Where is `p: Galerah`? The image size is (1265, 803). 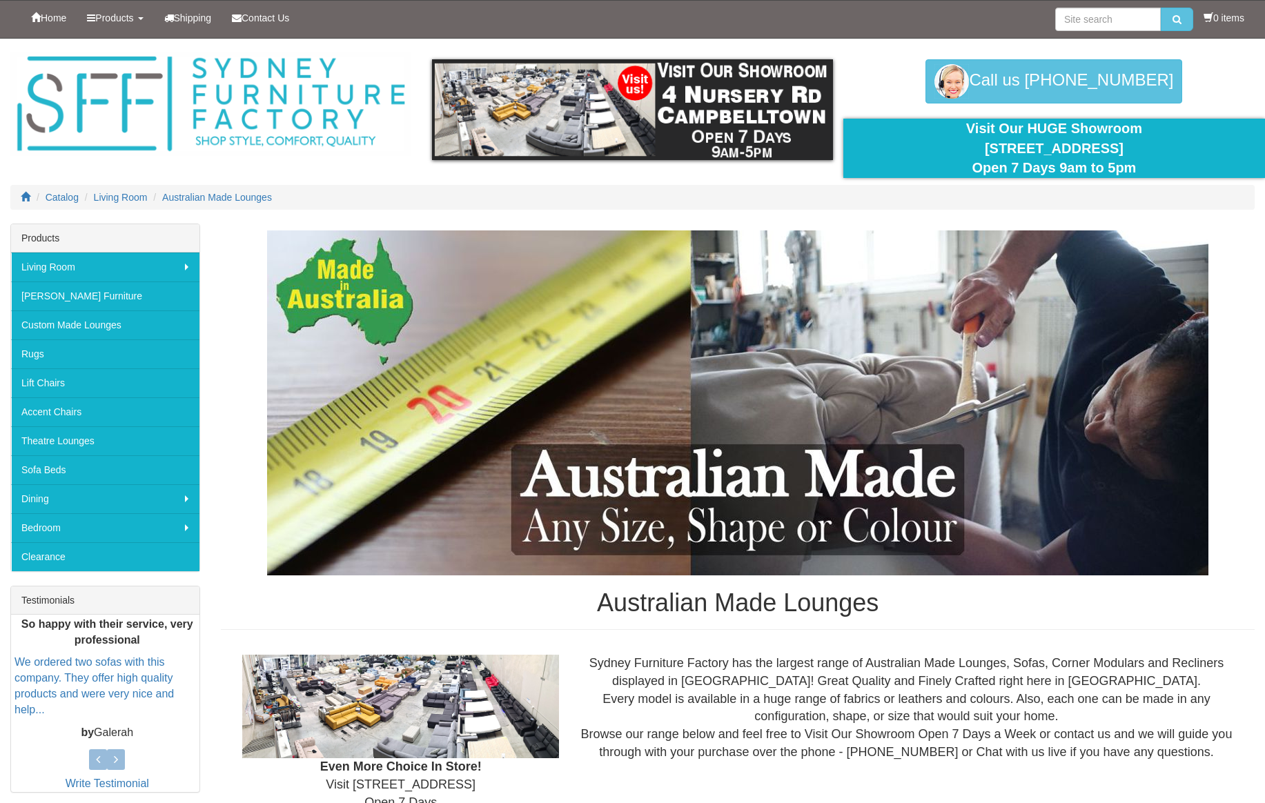
p: Galerah is located at coordinates (107, 733).